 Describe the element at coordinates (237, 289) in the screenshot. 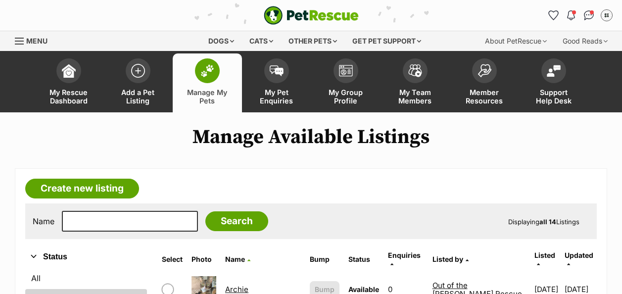

I see `a: Archie` at that location.